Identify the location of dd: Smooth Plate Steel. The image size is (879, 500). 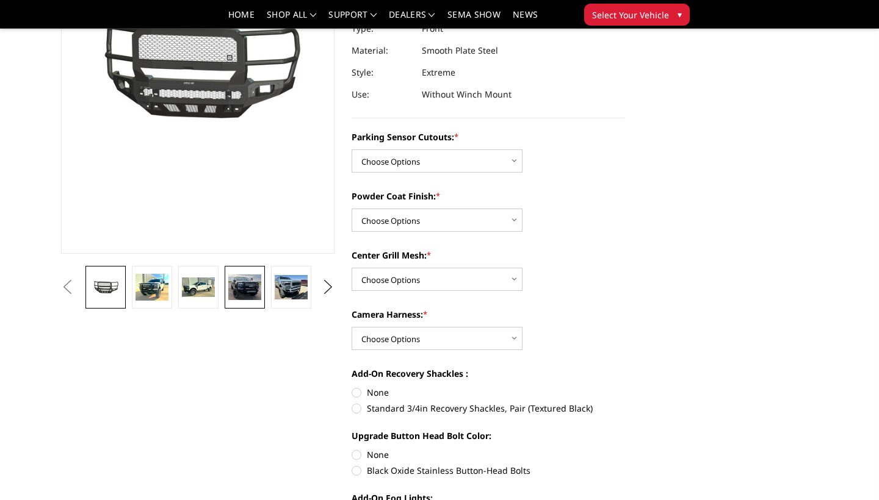
(459, 51).